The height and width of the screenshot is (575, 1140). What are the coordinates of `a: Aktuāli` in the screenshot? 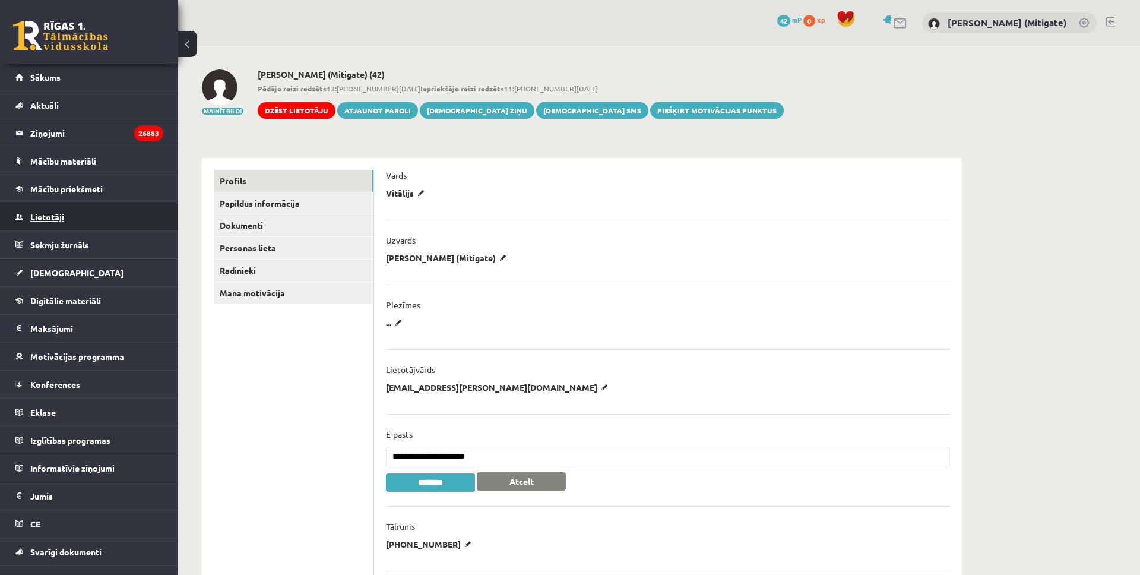 It's located at (89, 105).